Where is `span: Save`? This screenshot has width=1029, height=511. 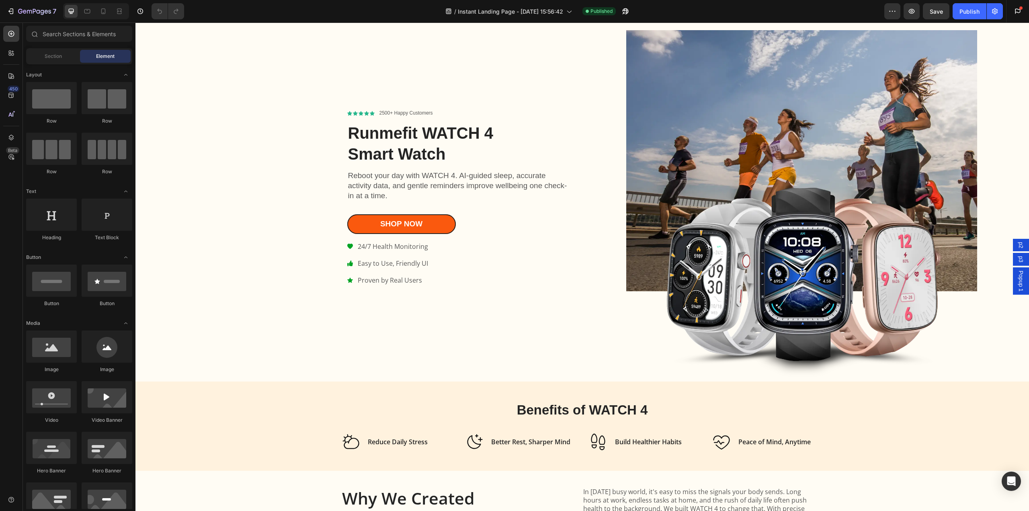 span: Save is located at coordinates (936, 11).